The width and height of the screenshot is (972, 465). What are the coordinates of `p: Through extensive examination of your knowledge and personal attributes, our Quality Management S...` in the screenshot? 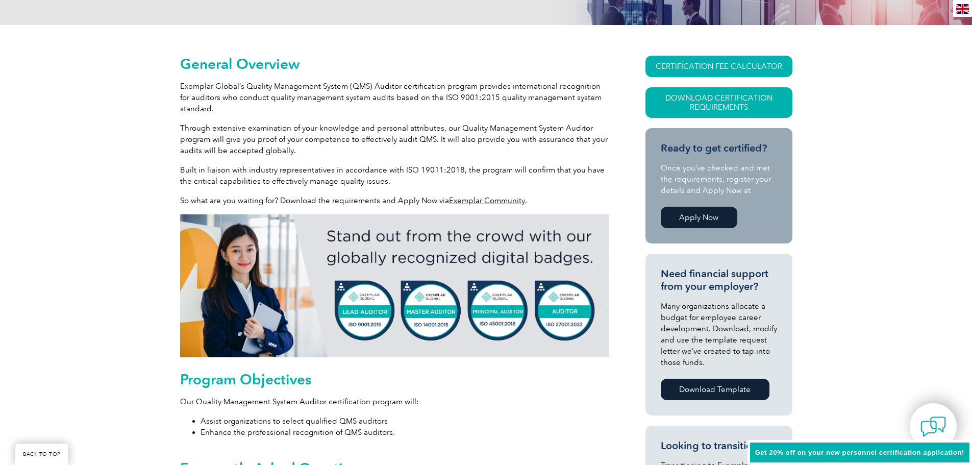 It's located at (395, 139).